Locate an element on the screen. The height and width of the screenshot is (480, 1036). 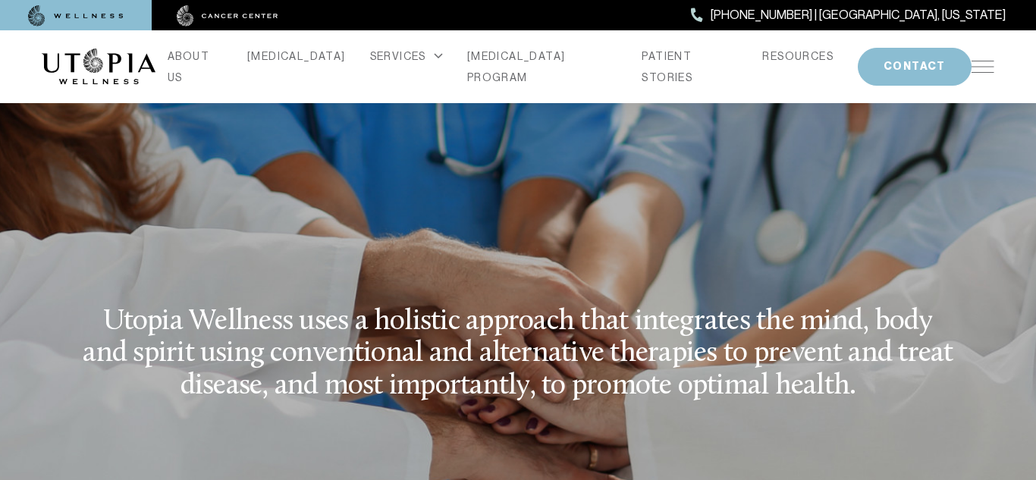
button: CONTACT is located at coordinates (915, 67).